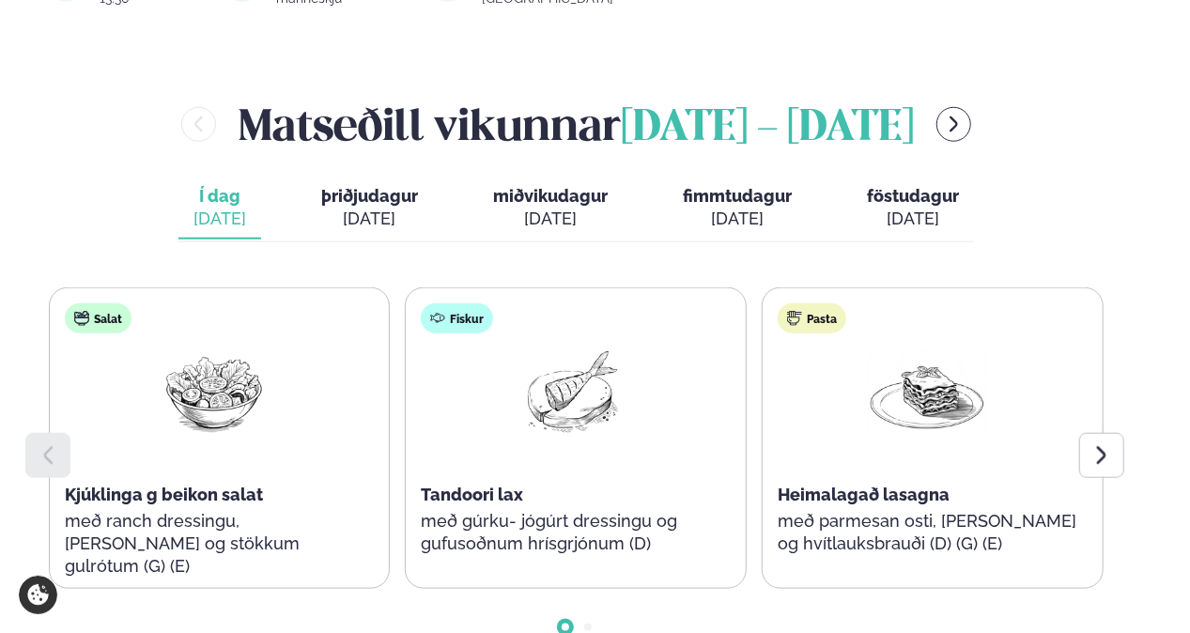 This screenshot has width=1190, height=633. Describe the element at coordinates (456, 318) in the screenshot. I see `div: Fiskur` at that location.